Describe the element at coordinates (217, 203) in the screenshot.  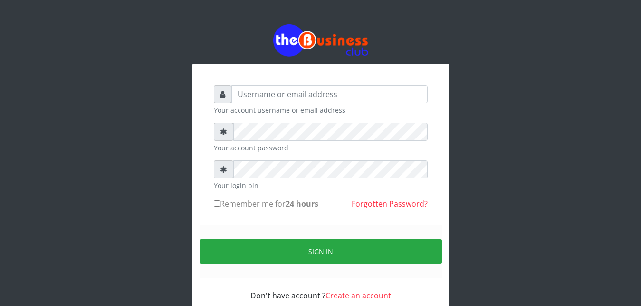
I see `input: Remember me for24 hours` at that location.